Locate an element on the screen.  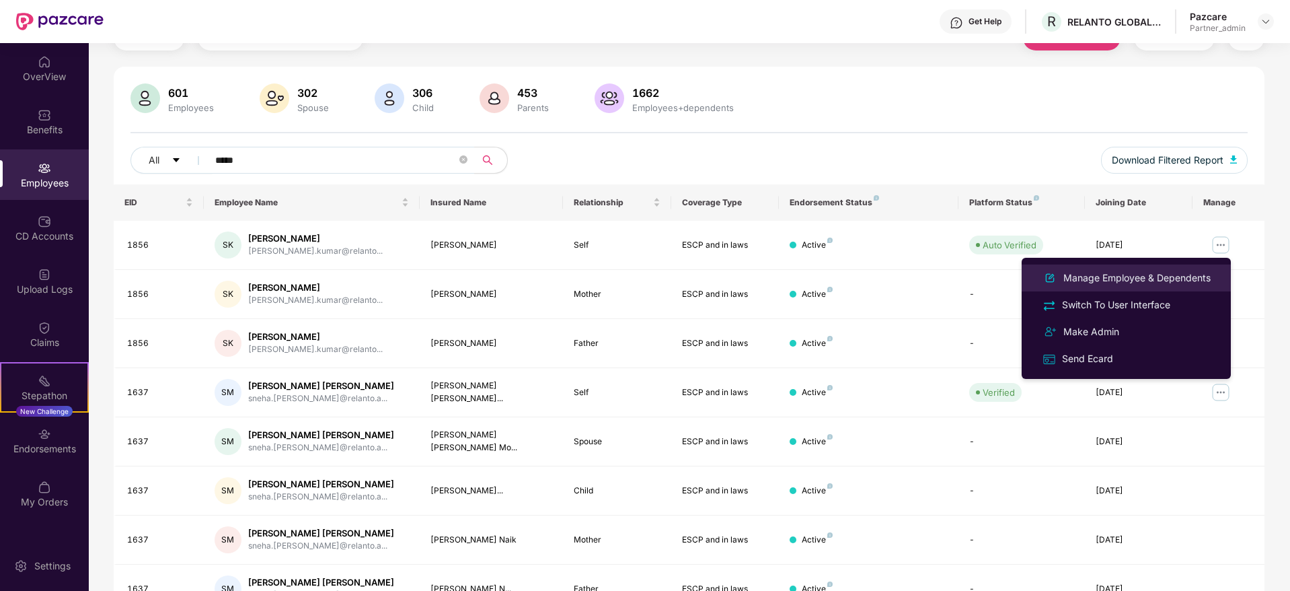
img: svg+xml;base64,PHN2ZyBpZD0iSG9tZSIgeG1sbnM9Imh0dHA6Ly93d3cudzMub3JnLzIwMDAvc3ZnIiB3aWR0aD0iMjAiIG... is located at coordinates (44, 62).